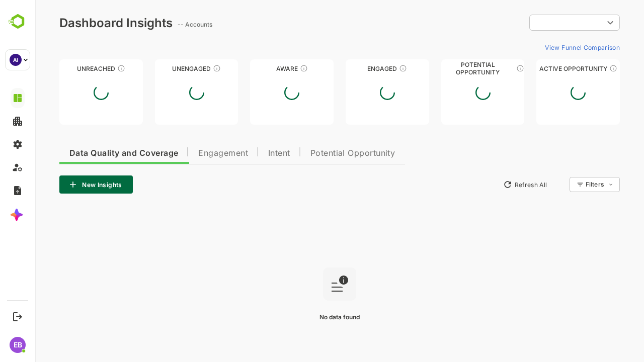 The image size is (644, 362). What do you see at coordinates (447, 68) in the screenshot?
I see `div: Potential Opportunity` at bounding box center [447, 68].